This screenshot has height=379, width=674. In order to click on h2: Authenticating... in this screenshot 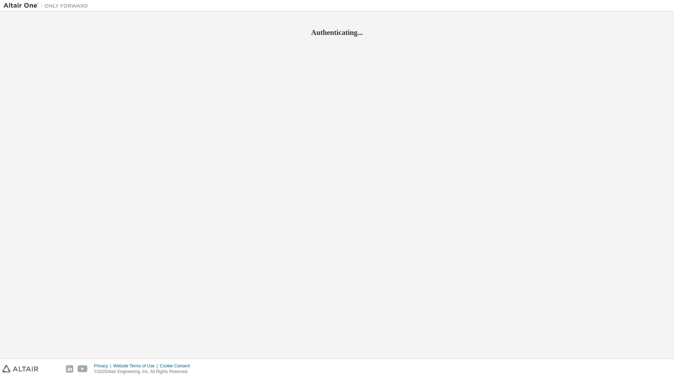, I will do `click(337, 32)`.